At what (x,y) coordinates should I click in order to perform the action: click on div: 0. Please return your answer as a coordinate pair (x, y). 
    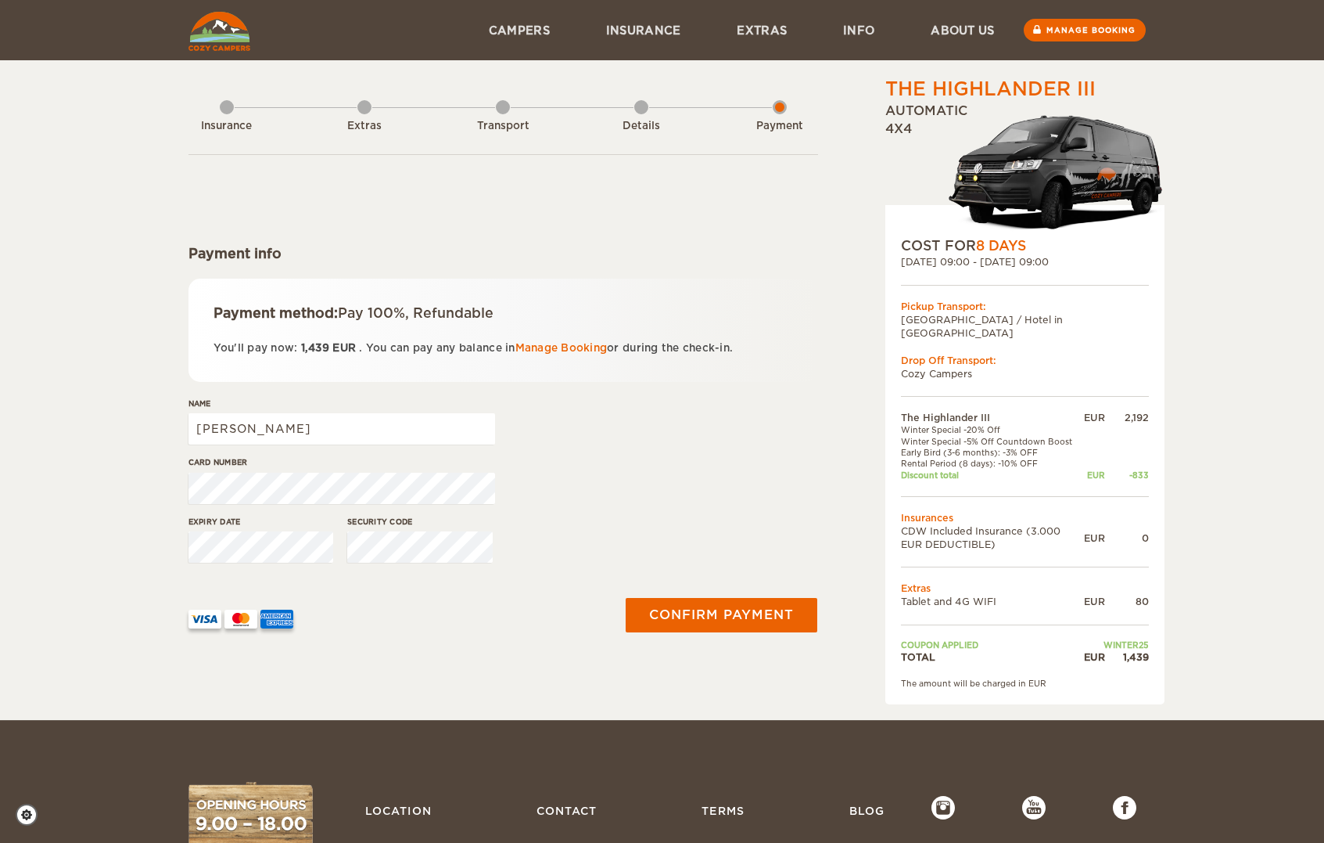
    Looking at the image, I should click on (1127, 537).